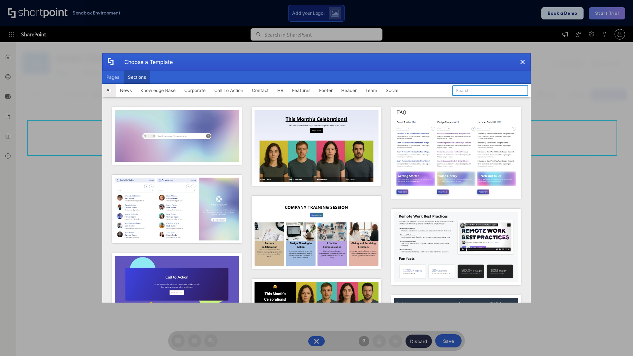 The height and width of the screenshot is (356, 633). I want to click on button: Pages, so click(113, 77).